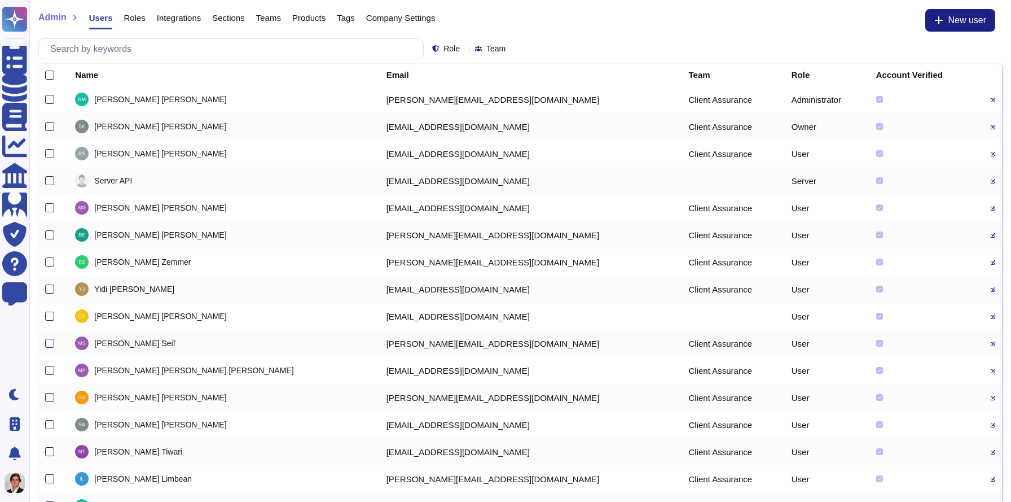  I want to click on span: Sections, so click(229, 17).